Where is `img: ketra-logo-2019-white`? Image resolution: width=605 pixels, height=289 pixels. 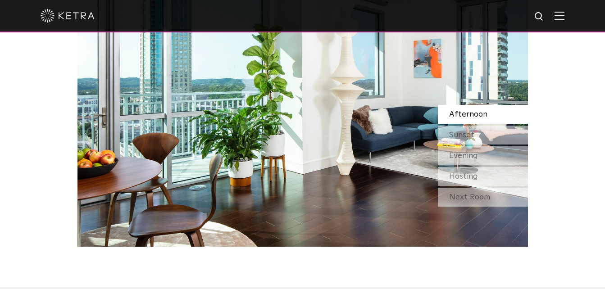
img: ketra-logo-2019-white is located at coordinates (68, 16).